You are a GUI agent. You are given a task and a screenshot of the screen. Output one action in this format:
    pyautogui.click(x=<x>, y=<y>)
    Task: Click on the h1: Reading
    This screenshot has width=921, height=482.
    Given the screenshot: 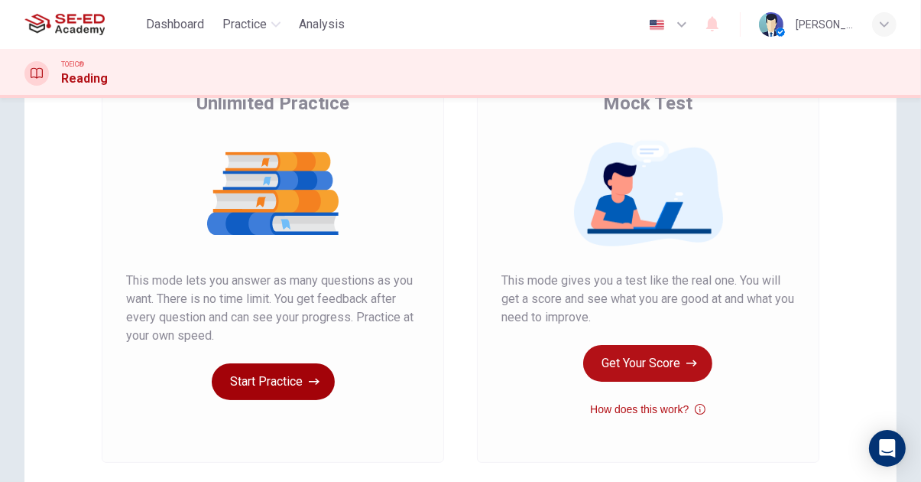 What is the action you would take?
    pyautogui.click(x=84, y=79)
    